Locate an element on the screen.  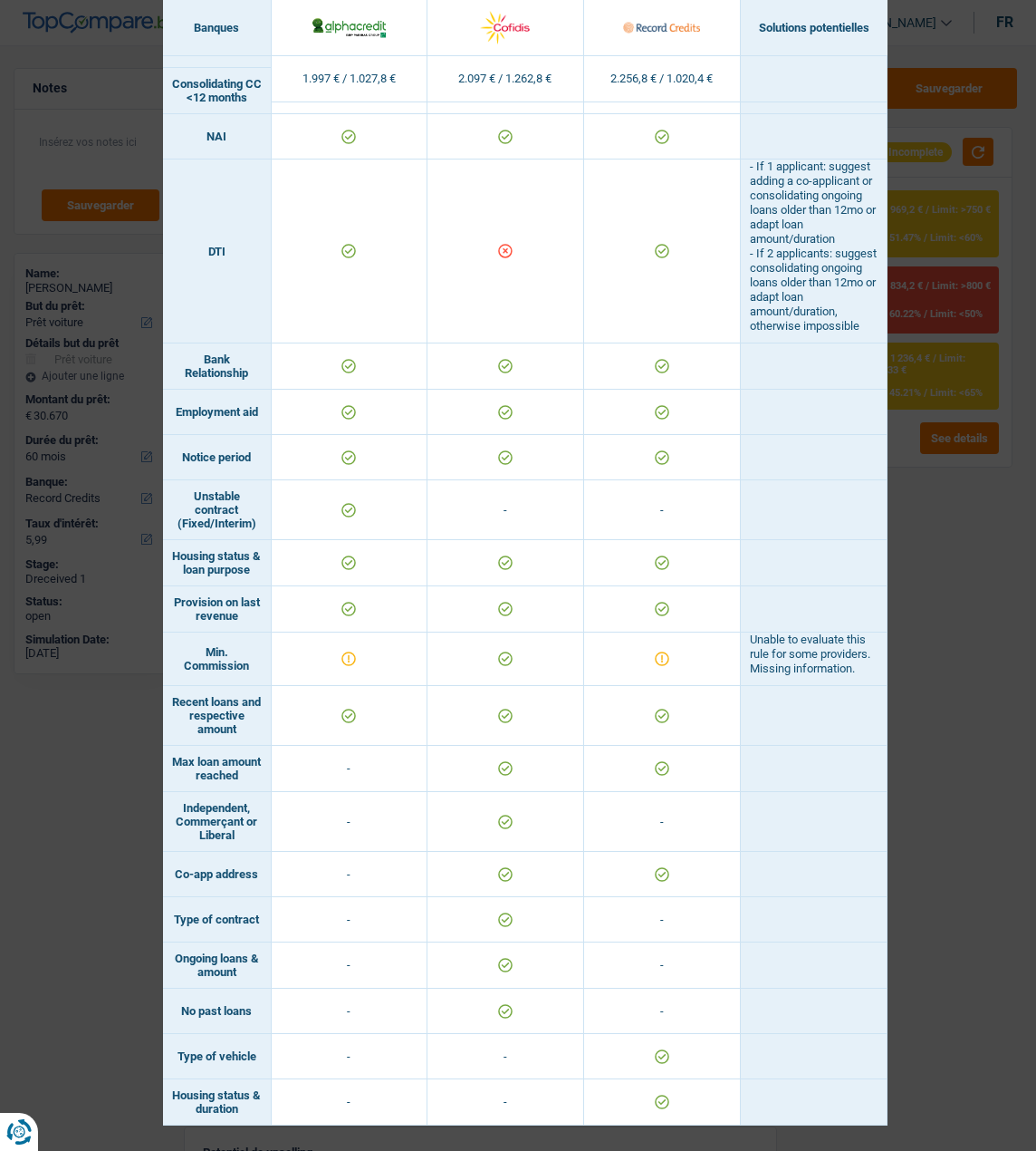
td: Unstable contract (Fixed/Interim) is located at coordinates (218, 511).